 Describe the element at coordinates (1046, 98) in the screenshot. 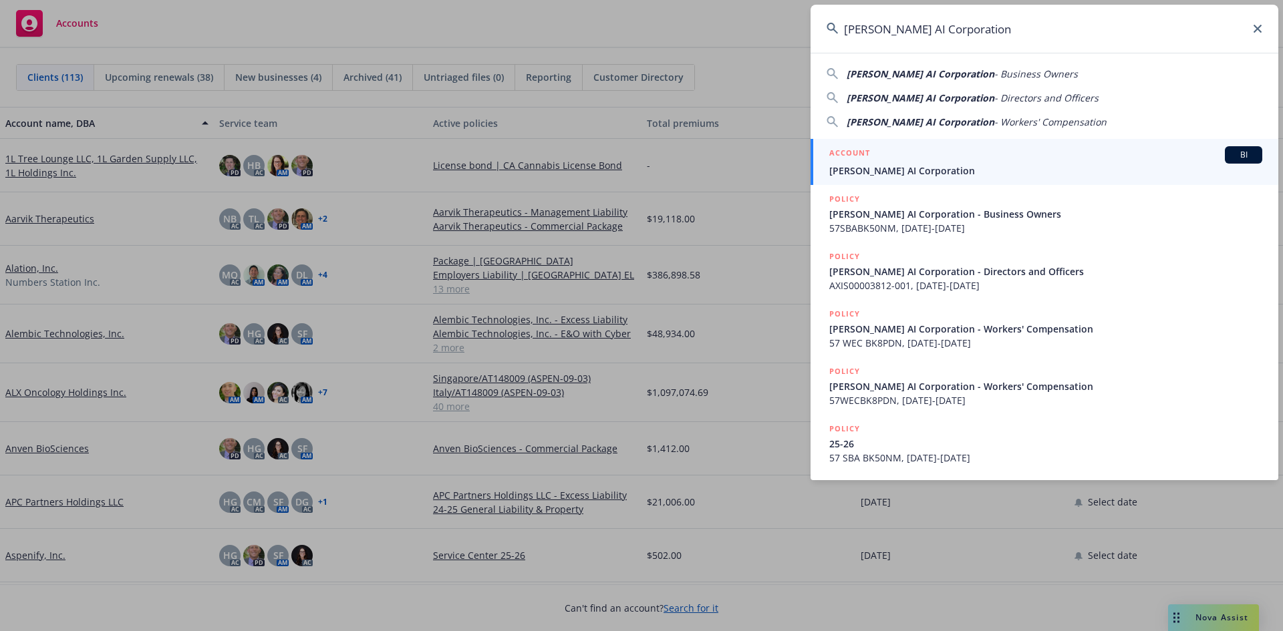

I see `span: - Directors and Officers` at that location.